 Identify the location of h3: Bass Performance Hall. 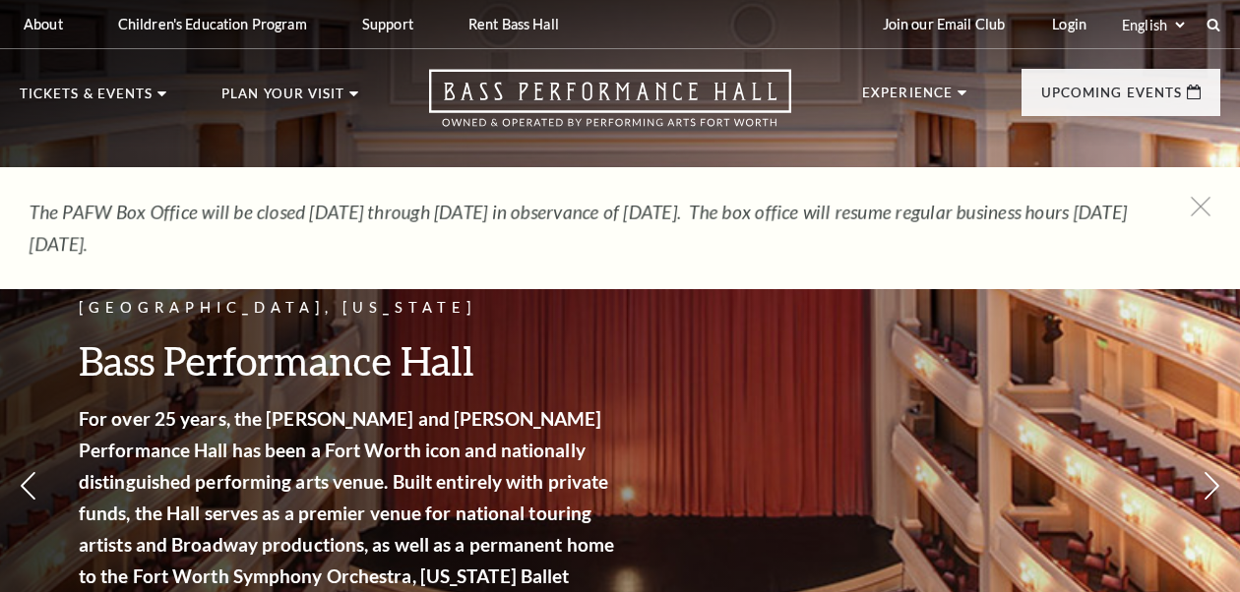
(349, 360).